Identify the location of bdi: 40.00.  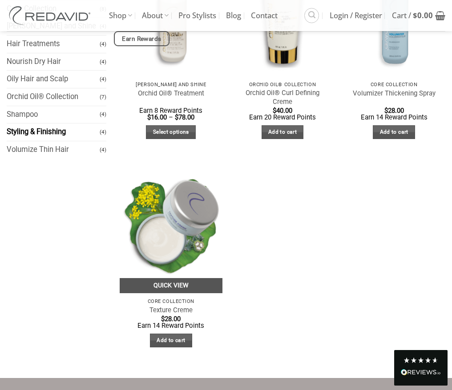
(282, 111).